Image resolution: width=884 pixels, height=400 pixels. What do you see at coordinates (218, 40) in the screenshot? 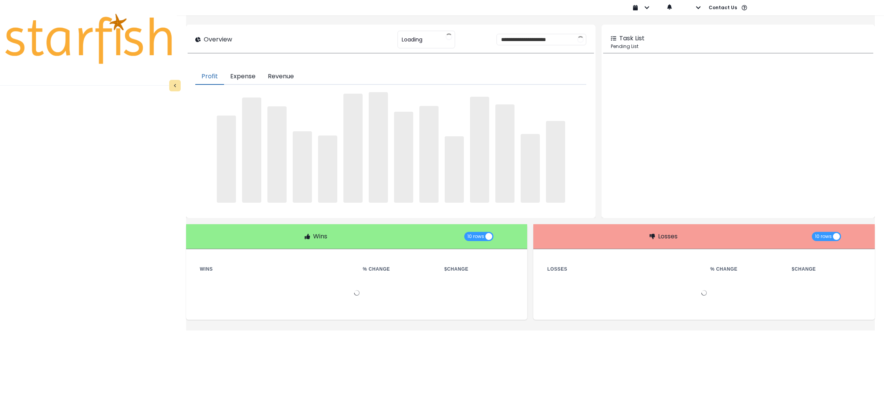
I see `p: Overview` at bounding box center [218, 40].